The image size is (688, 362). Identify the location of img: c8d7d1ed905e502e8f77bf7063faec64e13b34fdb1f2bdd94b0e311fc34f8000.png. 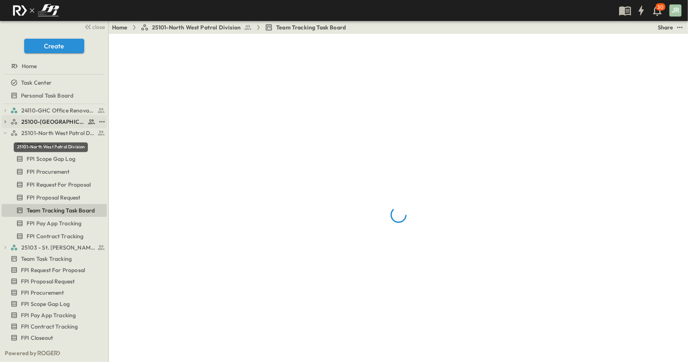
(36, 10).